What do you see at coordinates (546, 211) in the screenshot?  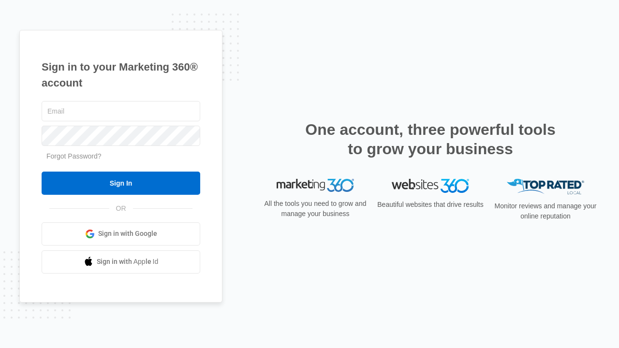 I see `p: Monitor reviews and manage your online reputation` at bounding box center [546, 211].